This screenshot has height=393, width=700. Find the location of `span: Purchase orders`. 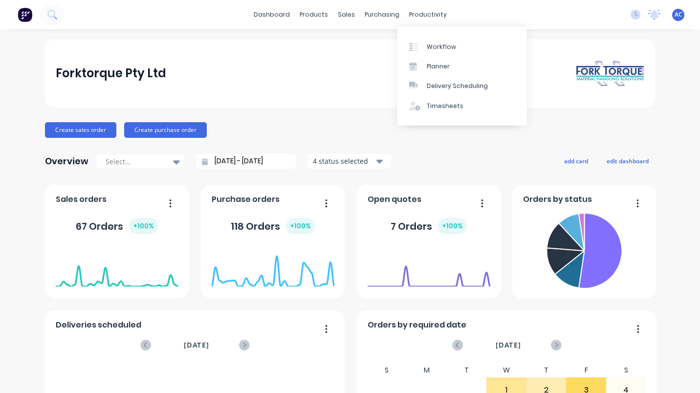

span: Purchase orders is located at coordinates (245, 199).